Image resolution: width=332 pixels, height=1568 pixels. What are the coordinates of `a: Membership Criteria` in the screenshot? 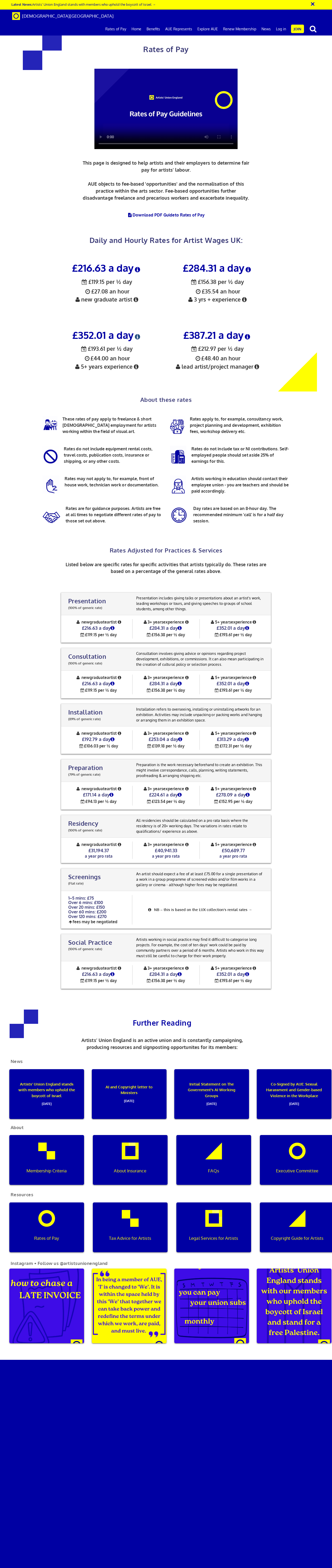 It's located at (47, 1160).